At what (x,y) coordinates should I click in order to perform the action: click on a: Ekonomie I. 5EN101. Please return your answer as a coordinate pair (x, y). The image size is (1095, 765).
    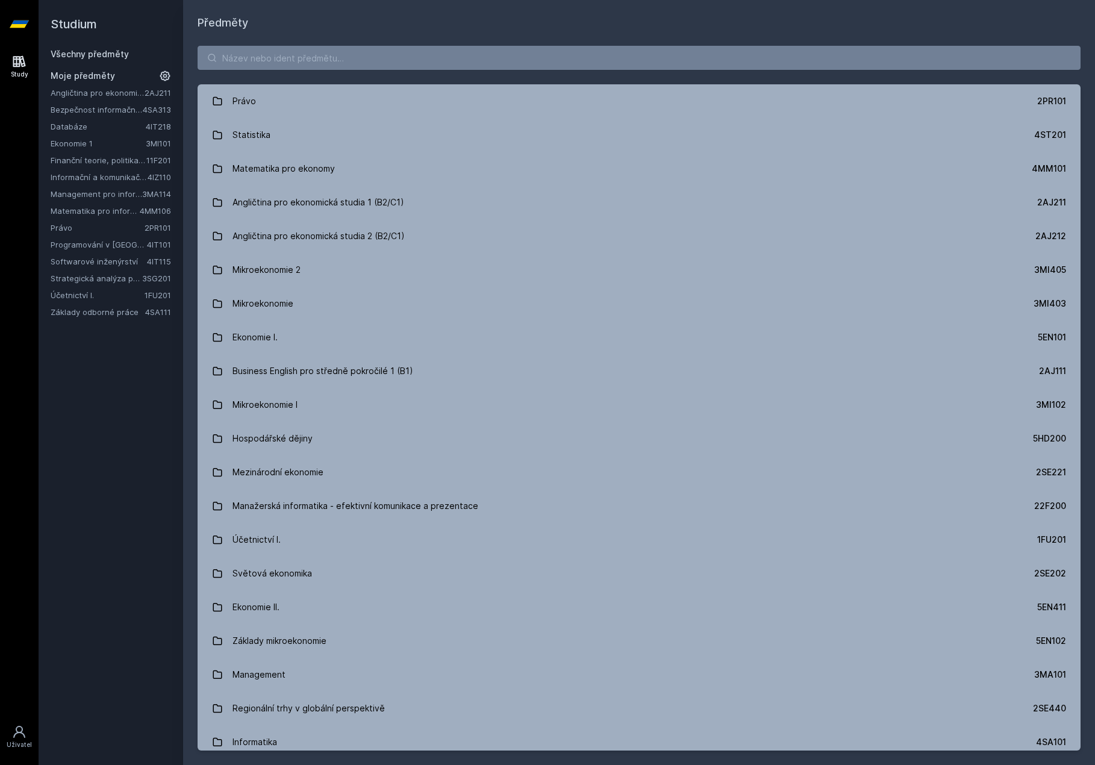
    Looking at the image, I should click on (639, 337).